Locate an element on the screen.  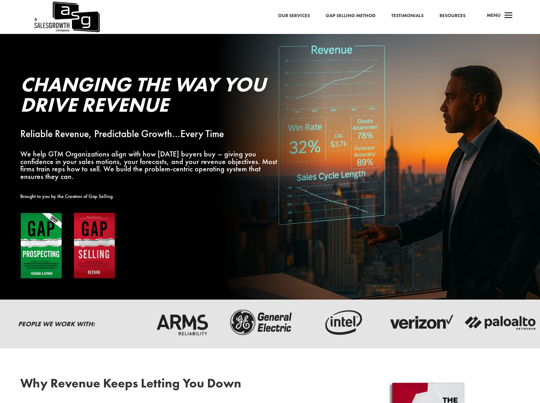
img: intel-logo-dark is located at coordinates (341, 322).